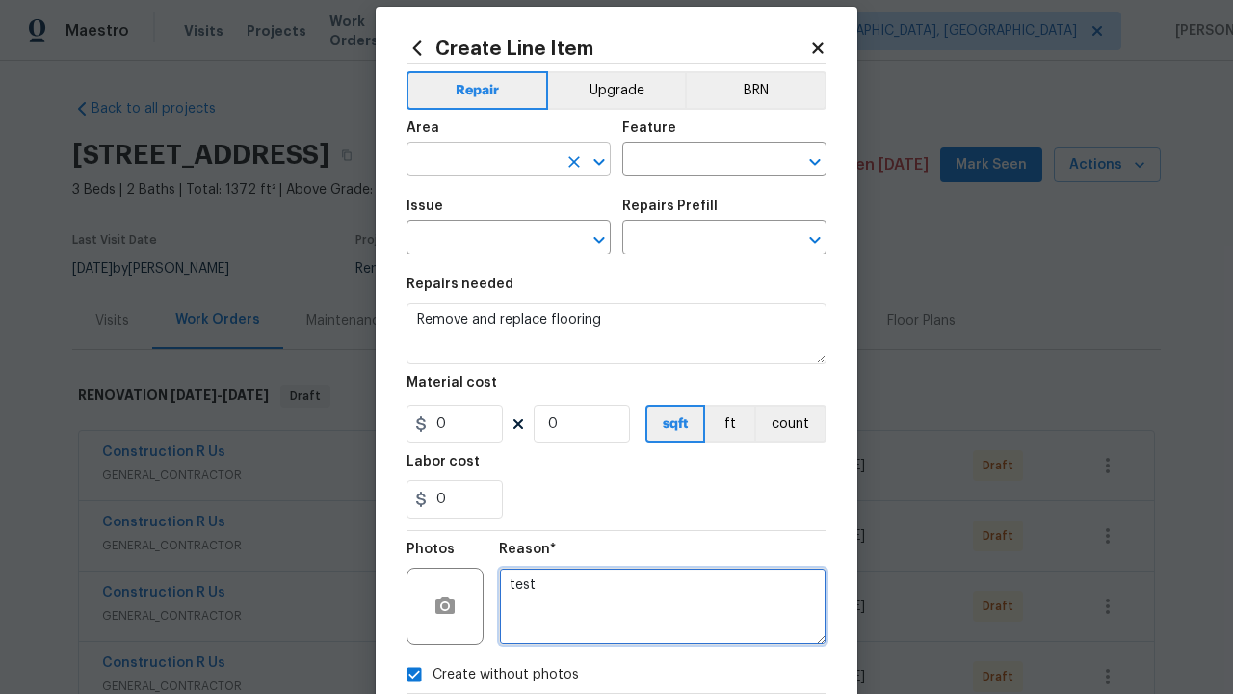  Describe the element at coordinates (729, 424) in the screenshot. I see `button: ft` at that location.